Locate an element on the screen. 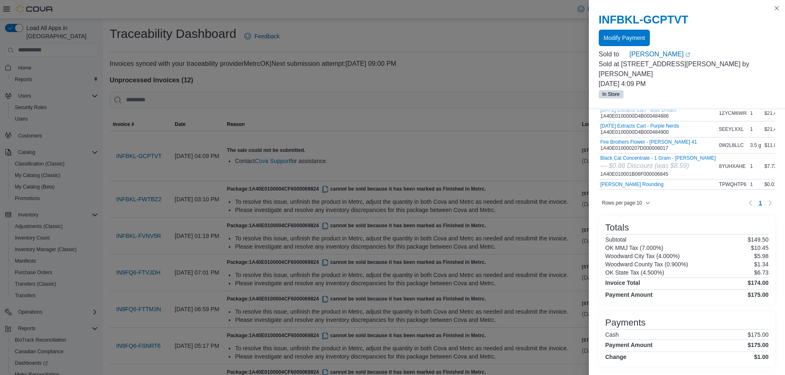  button: Page 1 of 1 is located at coordinates (760, 203).